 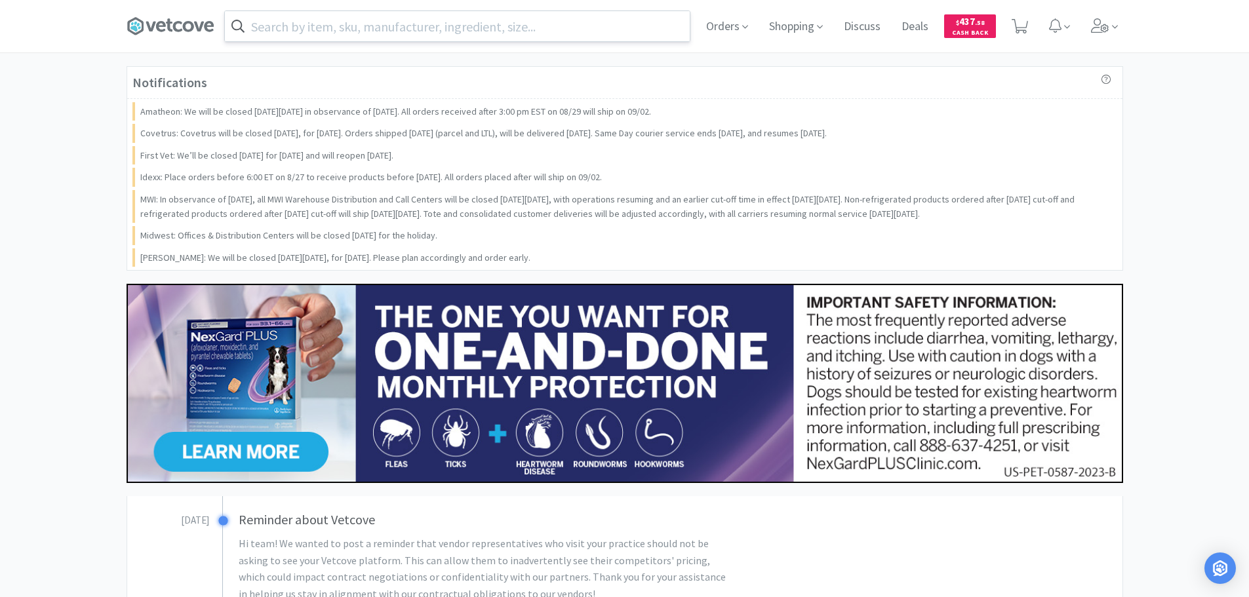 I want to click on div: Open Intercom Messenger, so click(x=1220, y=568).